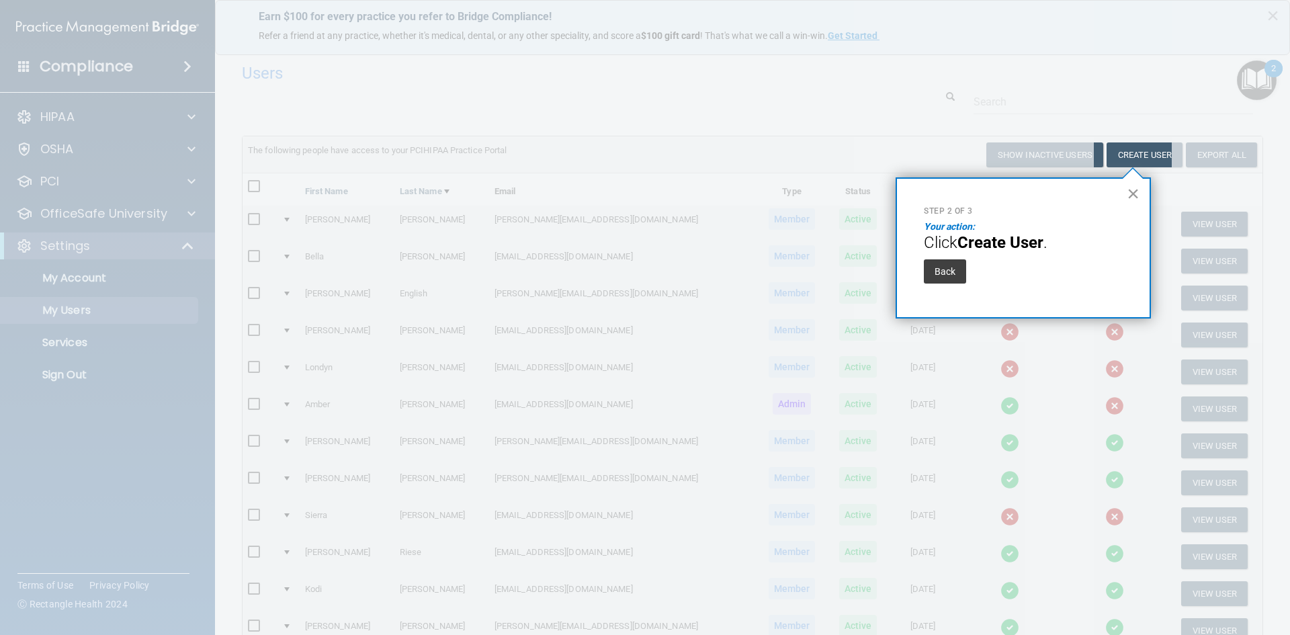 The image size is (1290, 635). I want to click on button: Back, so click(945, 272).